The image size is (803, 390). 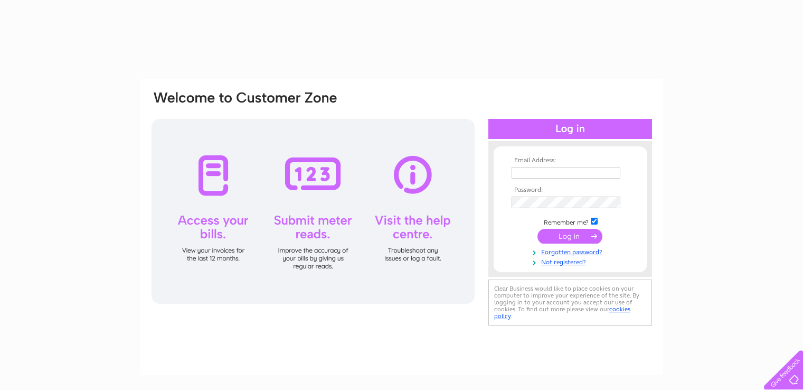 I want to click on th: Email Address:, so click(x=570, y=161).